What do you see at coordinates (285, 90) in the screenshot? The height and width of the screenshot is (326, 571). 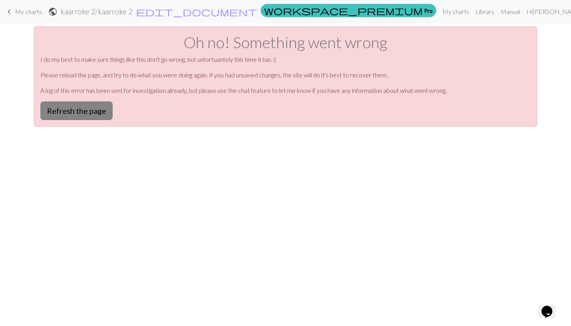 I see `p: A log of this error has been sent for investigation already, but please use the chat feature to l...` at bounding box center [285, 90].